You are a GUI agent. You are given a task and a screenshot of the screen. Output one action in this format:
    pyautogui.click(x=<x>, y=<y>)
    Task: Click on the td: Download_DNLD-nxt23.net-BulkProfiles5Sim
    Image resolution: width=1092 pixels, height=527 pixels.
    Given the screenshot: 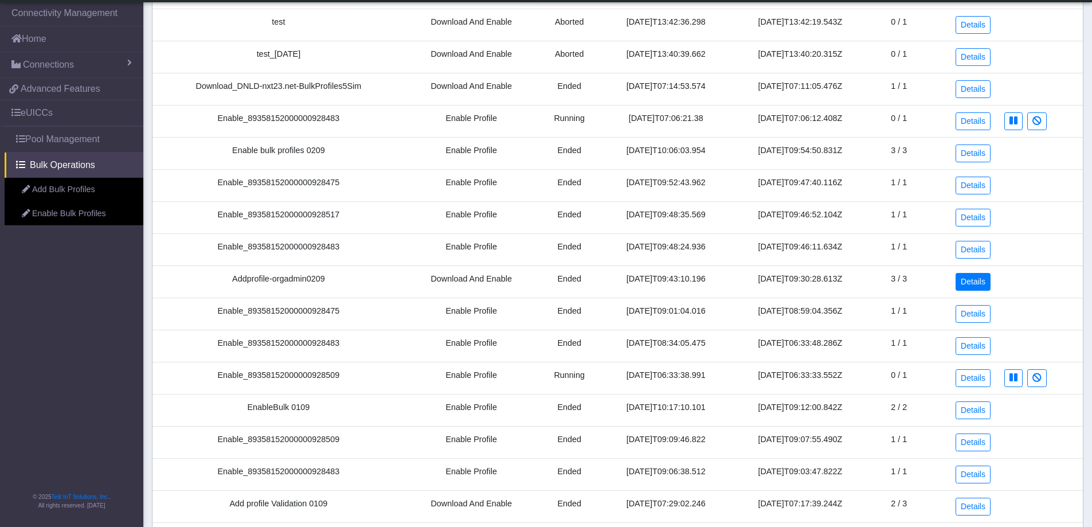 What is the action you would take?
    pyautogui.click(x=279, y=89)
    